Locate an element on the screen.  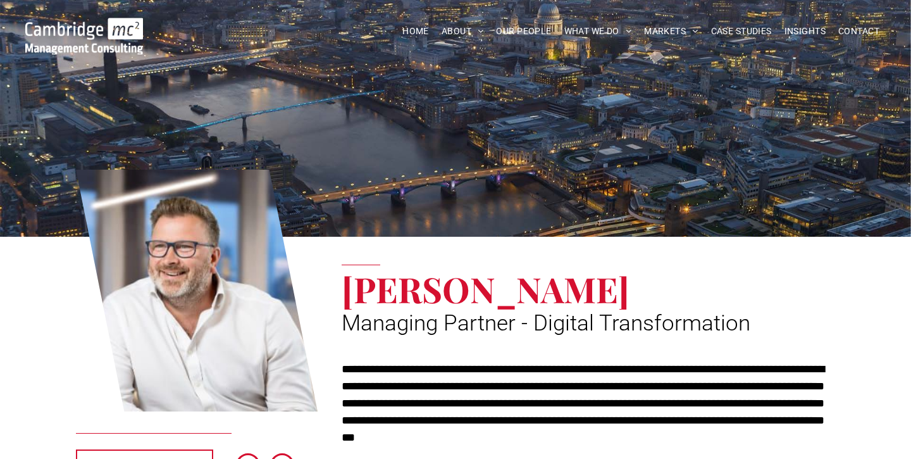
a: Digital Transformation | Simon Crimp | Managing Partner - Digital Transformation is located at coordinates (197, 290).